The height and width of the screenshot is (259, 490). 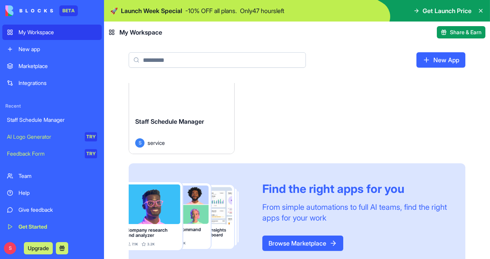 I want to click on div: BETA, so click(x=69, y=11).